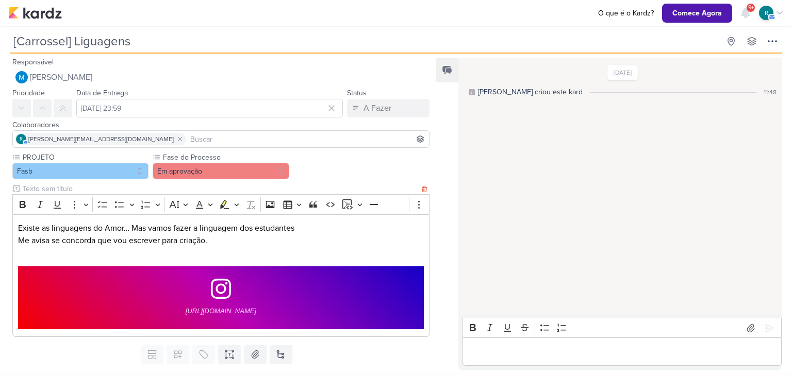 This screenshot has height=376, width=792. I want to click on label: Fase do Processo, so click(225, 157).